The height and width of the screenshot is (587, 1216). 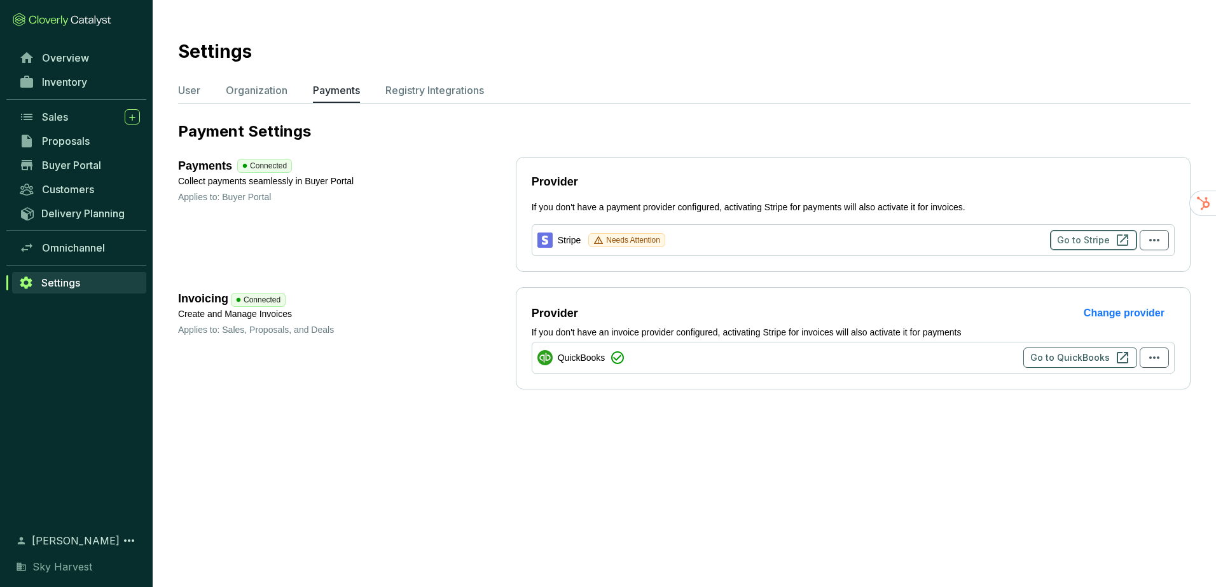 What do you see at coordinates (62, 567) in the screenshot?
I see `span: Sky Harvest` at bounding box center [62, 567].